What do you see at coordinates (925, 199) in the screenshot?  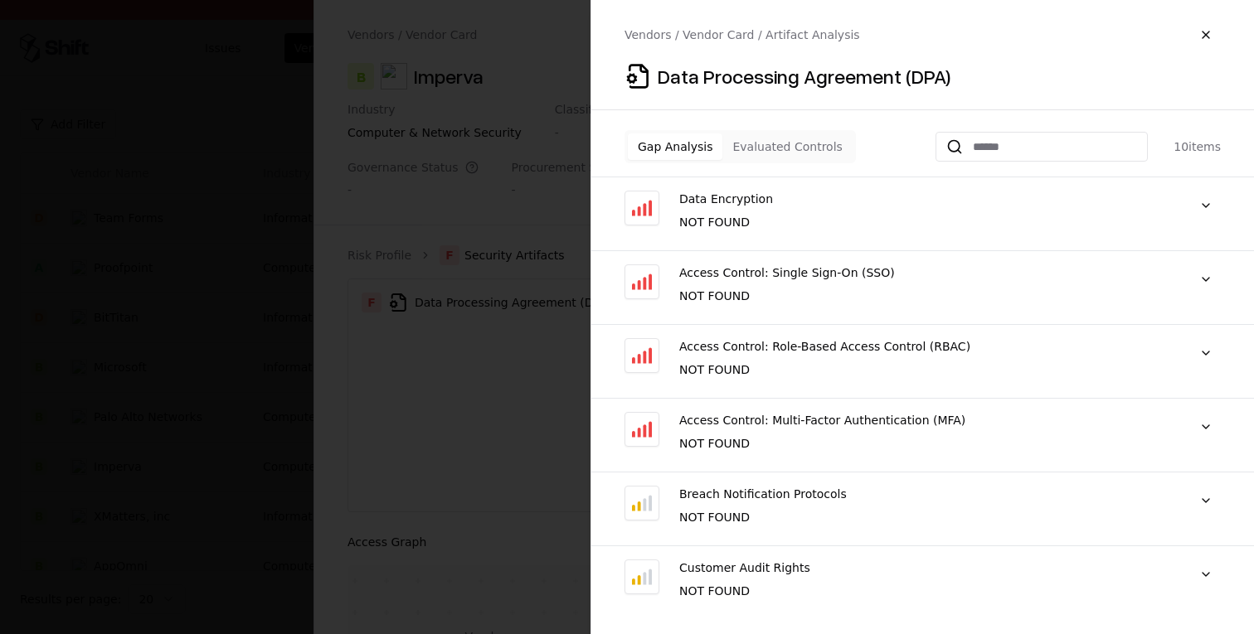 I see `div: Data Encryption` at bounding box center [925, 199].